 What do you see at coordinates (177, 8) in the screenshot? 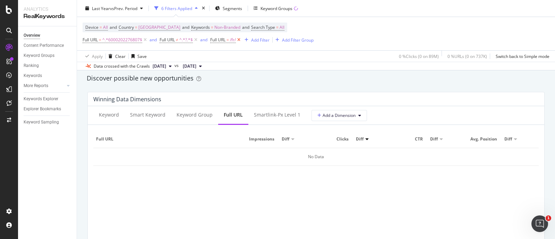
I see `div: 6 Filters Applied` at bounding box center [177, 8].